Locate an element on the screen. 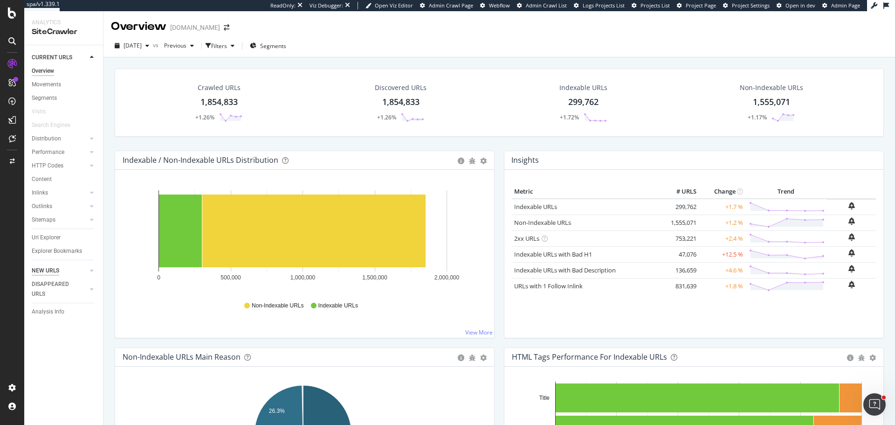 The height and width of the screenshot is (425, 895). th: Change is located at coordinates (722, 192).